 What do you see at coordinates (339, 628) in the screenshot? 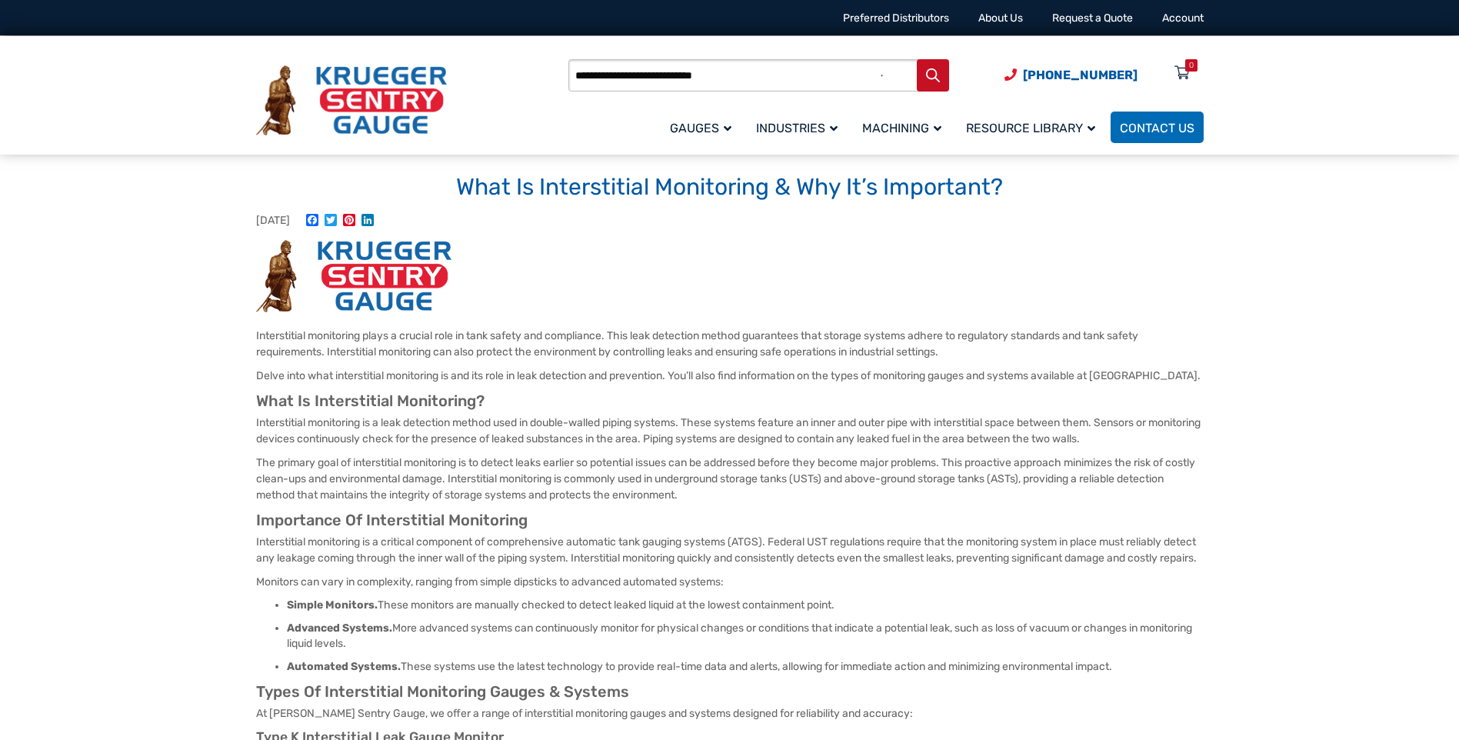
I see `strong: Advanced Systems.` at bounding box center [339, 628].